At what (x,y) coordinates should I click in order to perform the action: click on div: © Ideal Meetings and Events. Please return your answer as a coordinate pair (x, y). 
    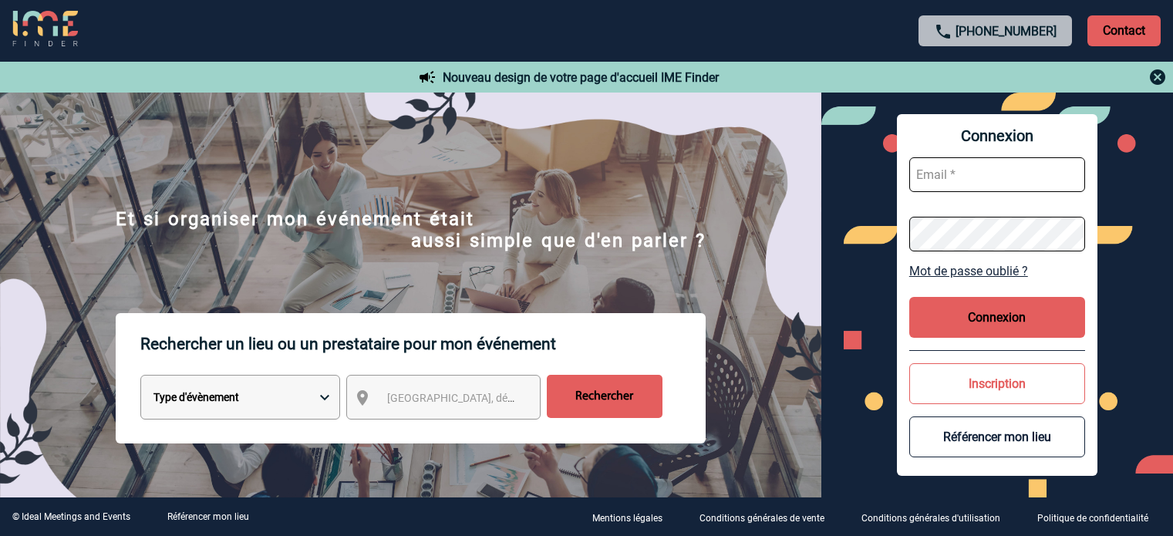
    Looking at the image, I should click on (71, 517).